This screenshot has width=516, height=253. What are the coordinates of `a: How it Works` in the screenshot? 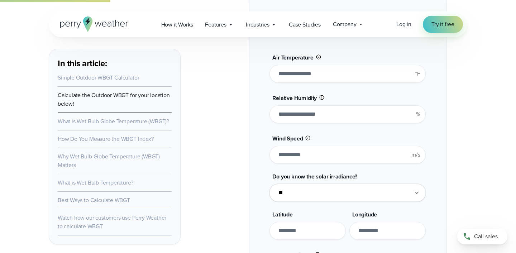 It's located at (177, 24).